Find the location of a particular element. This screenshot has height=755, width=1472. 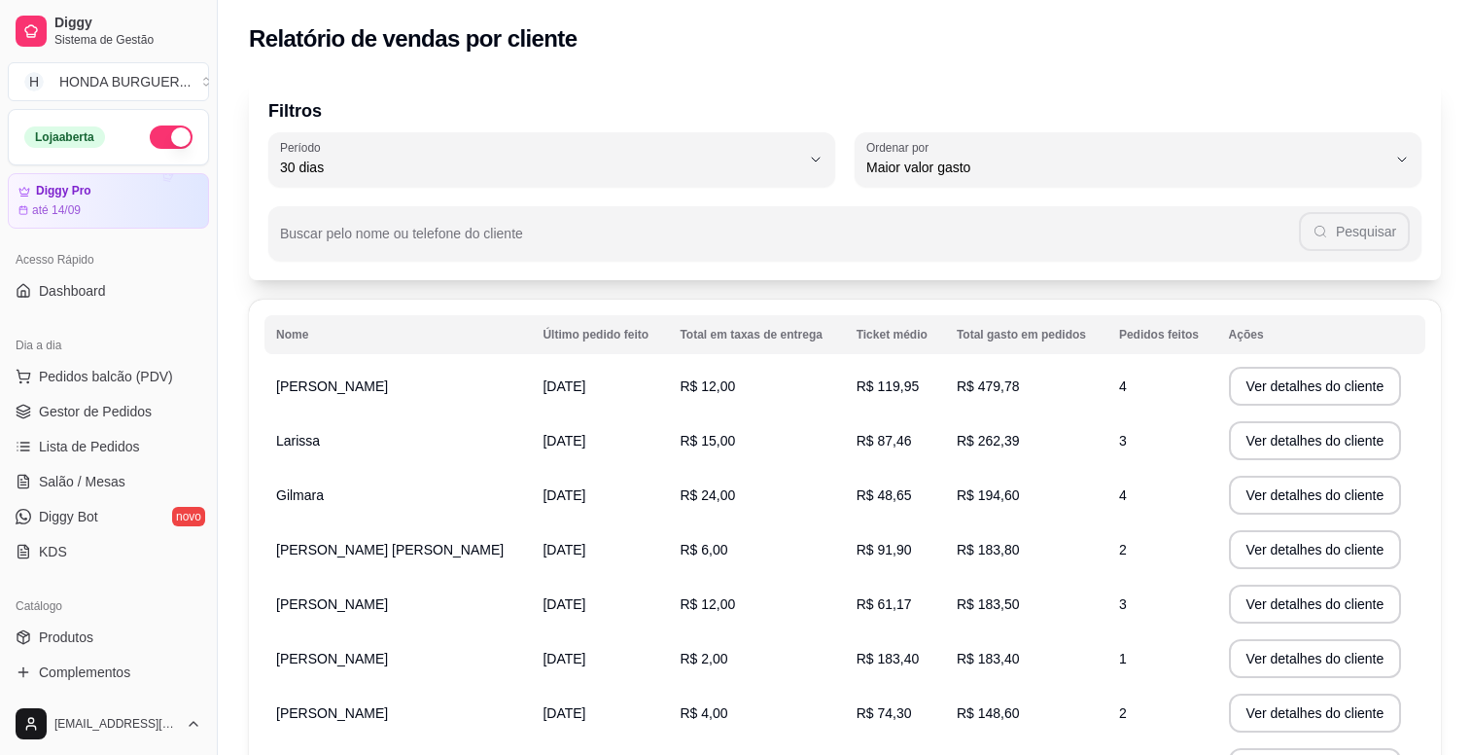

div: Catálogo is located at coordinates (108, 606).